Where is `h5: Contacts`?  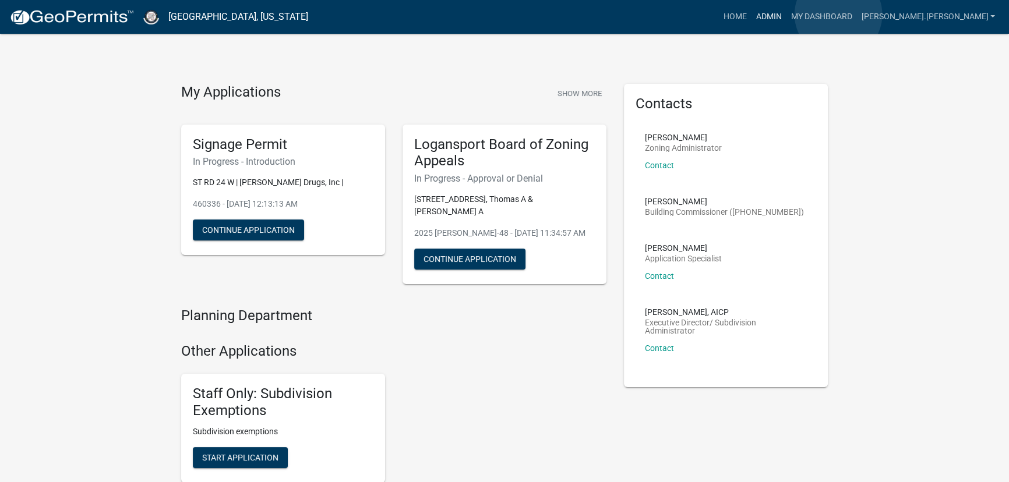 h5: Contacts is located at coordinates (726, 104).